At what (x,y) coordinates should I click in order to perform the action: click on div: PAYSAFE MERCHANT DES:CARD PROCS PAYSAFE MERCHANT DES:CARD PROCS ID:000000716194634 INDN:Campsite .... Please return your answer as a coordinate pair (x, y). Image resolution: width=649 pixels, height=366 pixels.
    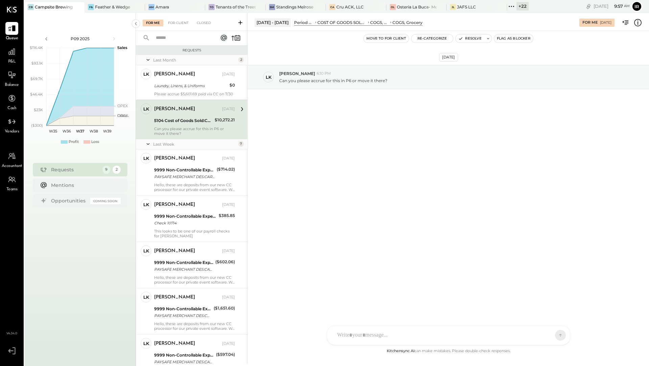
    Looking at the image, I should click on (184, 177).